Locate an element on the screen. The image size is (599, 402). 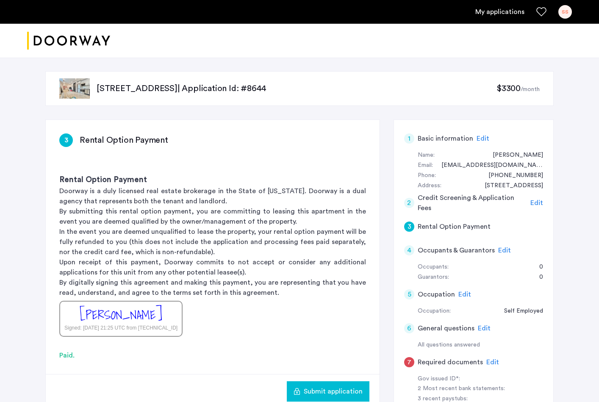
button: button is located at coordinates (328, 392).